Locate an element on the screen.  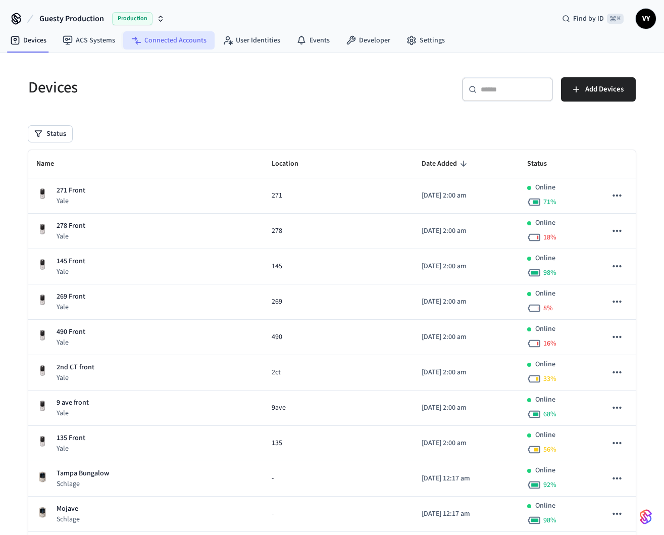
span: ⌘ K is located at coordinates (615, 19).